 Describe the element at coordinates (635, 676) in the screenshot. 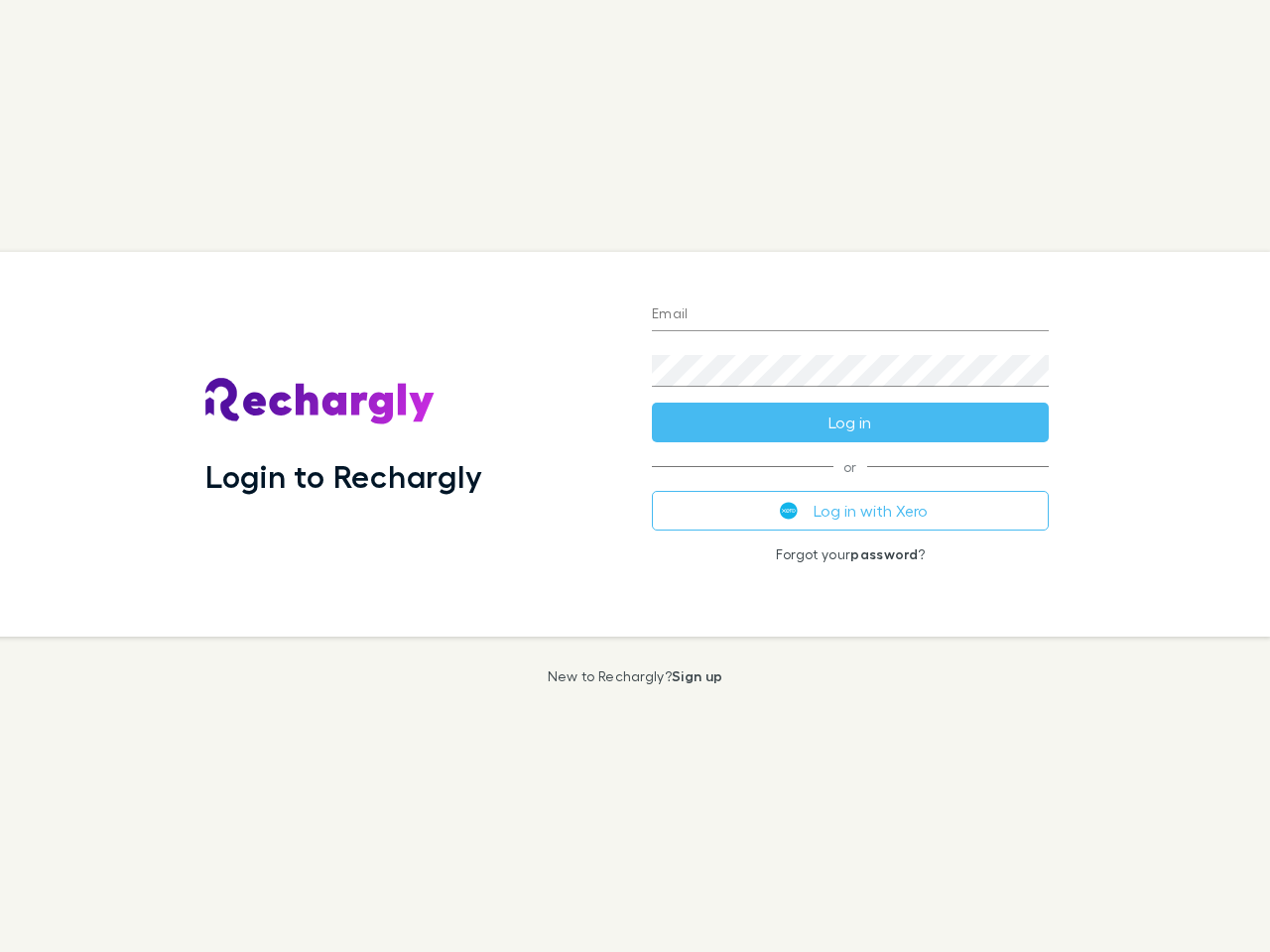

I see `p: New to Rechargly?` at that location.